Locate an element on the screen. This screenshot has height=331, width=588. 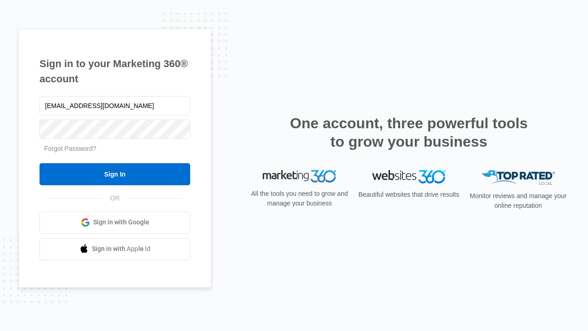
h2: One account, three powerful tools to grow your business is located at coordinates (409, 132).